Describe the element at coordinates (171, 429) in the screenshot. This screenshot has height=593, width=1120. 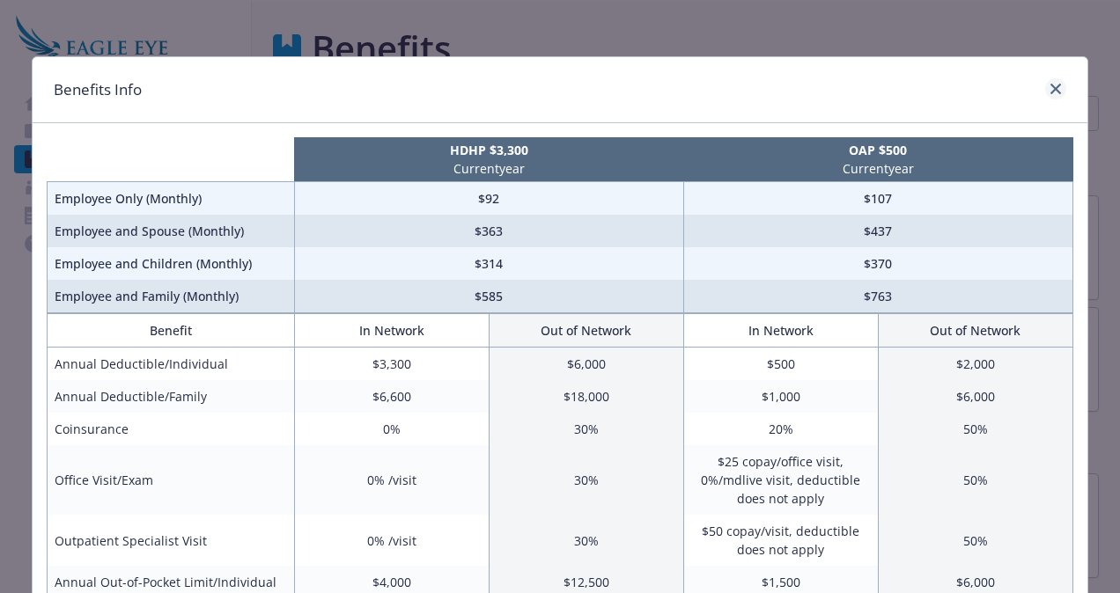
I see `td: Coinsurance` at that location.